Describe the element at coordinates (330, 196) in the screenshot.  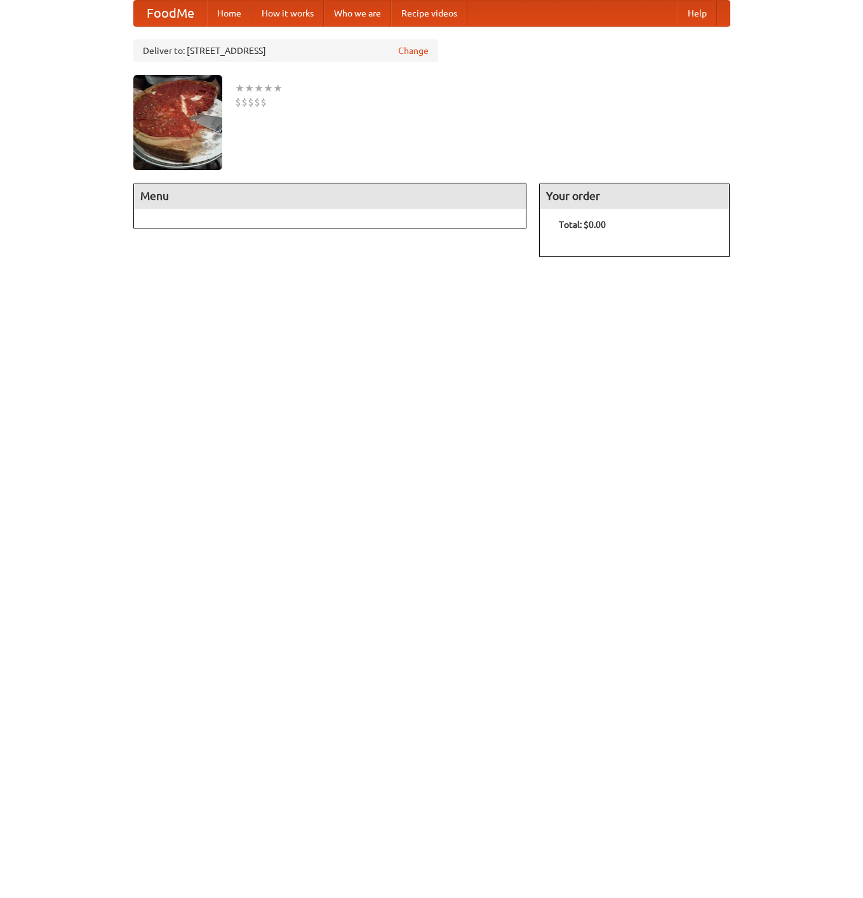
I see `h4: Menu` at that location.